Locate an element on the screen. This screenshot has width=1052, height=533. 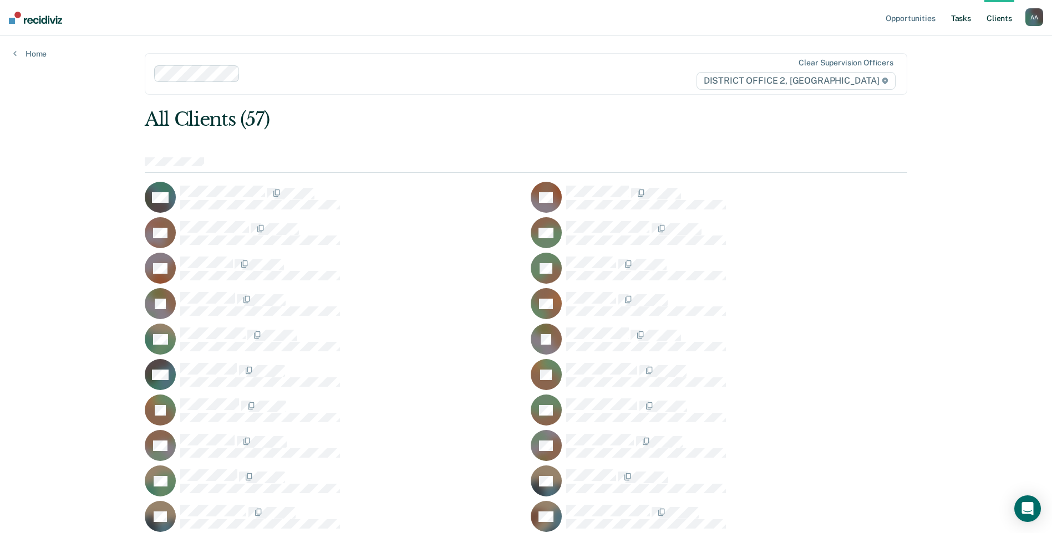
img: Recidiviz is located at coordinates (35, 18).